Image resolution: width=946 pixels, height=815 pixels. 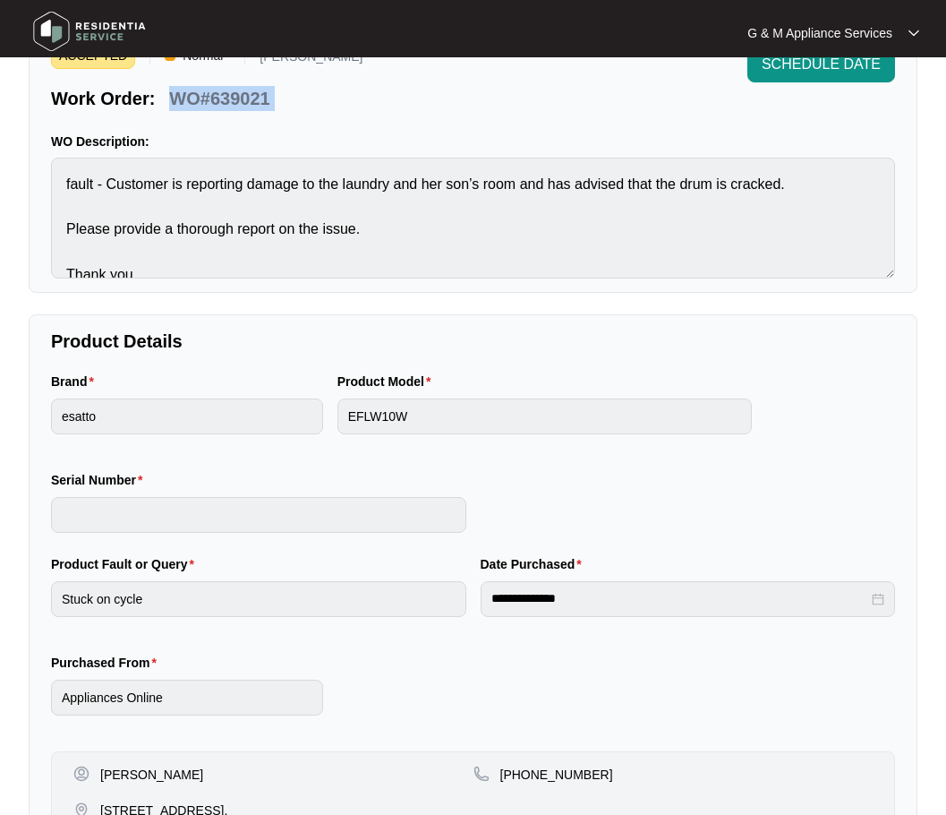 I want to click on input: Product Fault or Query, so click(x=259, y=599).